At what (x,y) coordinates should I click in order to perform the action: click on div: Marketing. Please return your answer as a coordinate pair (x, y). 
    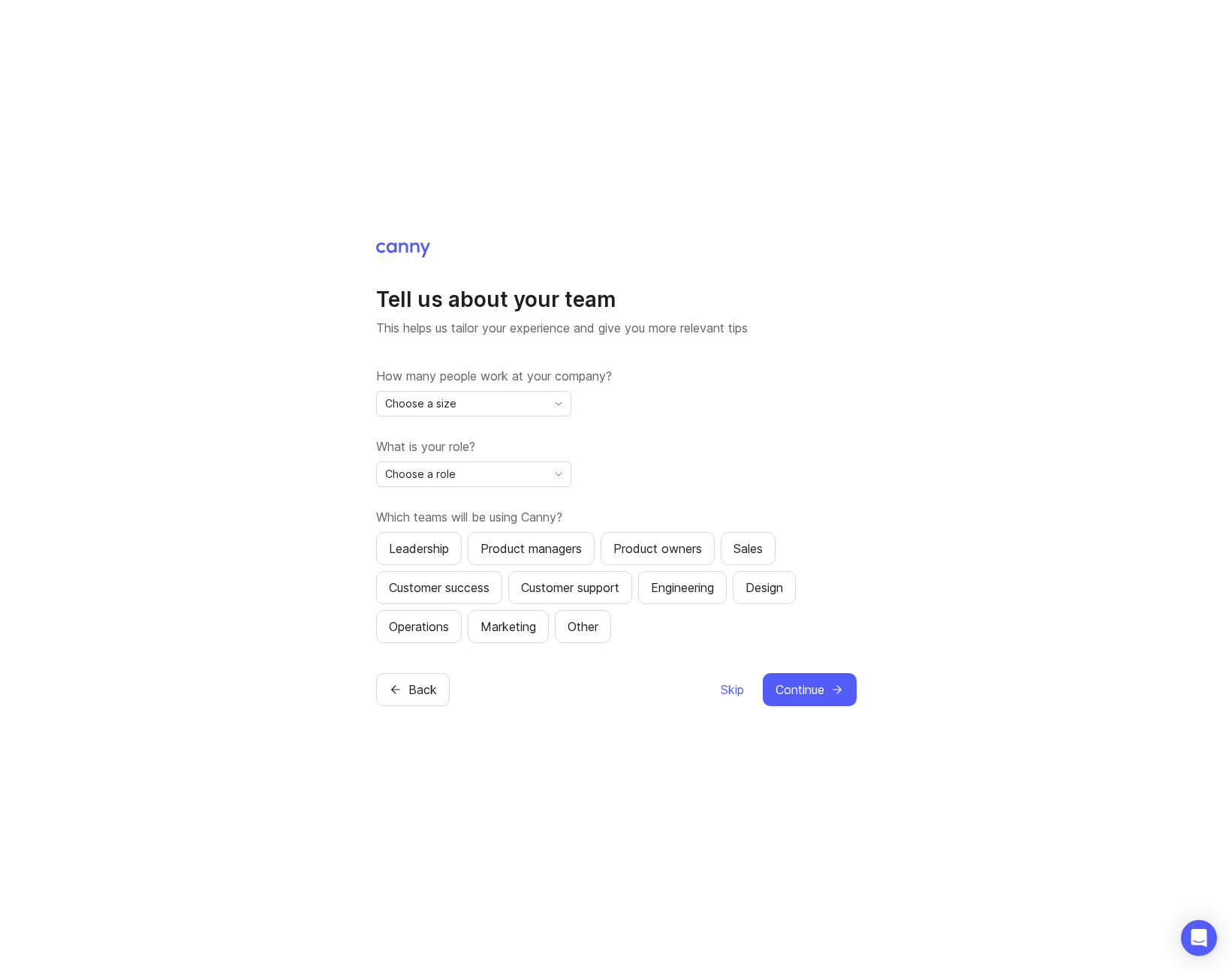
    Looking at the image, I should click on (508, 627).